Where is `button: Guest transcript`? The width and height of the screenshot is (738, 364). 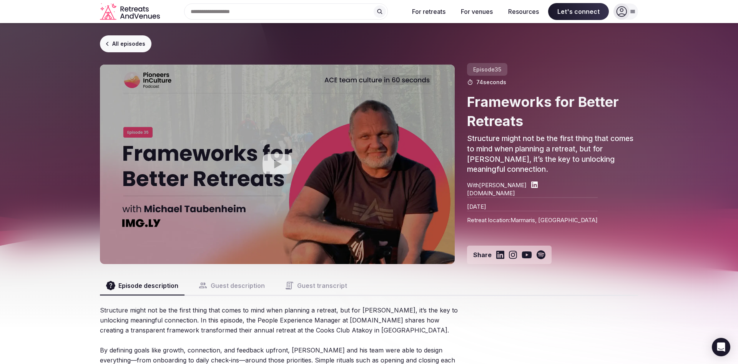 button: Guest transcript is located at coordinates (316, 286).